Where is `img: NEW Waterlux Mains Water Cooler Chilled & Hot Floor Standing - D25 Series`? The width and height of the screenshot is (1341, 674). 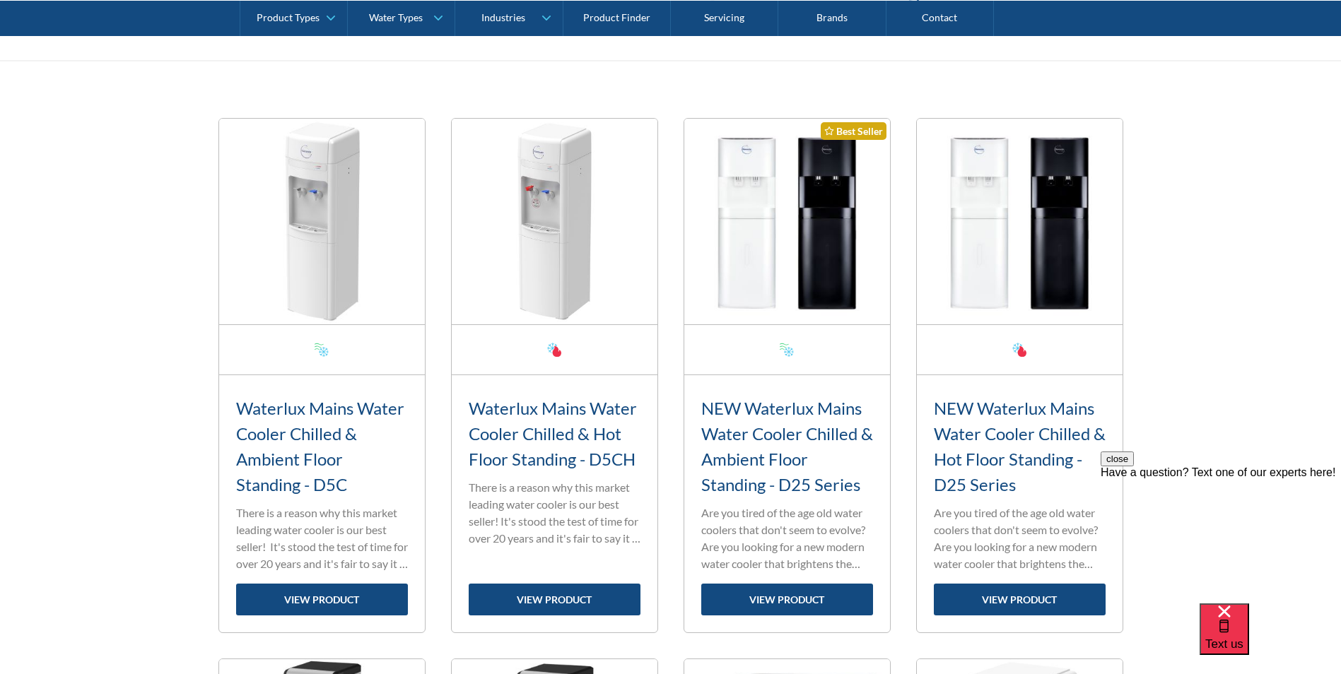 img: NEW Waterlux Mains Water Cooler Chilled & Hot Floor Standing - D25 Series is located at coordinates (1019, 221).